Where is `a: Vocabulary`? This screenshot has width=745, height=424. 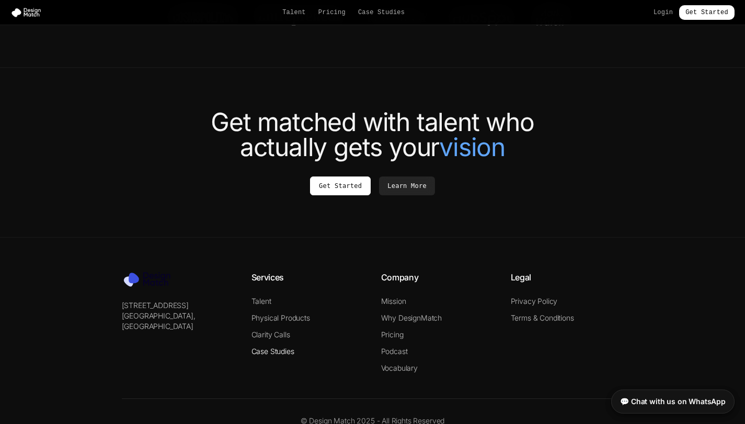 a: Vocabulary is located at coordinates (399, 368).